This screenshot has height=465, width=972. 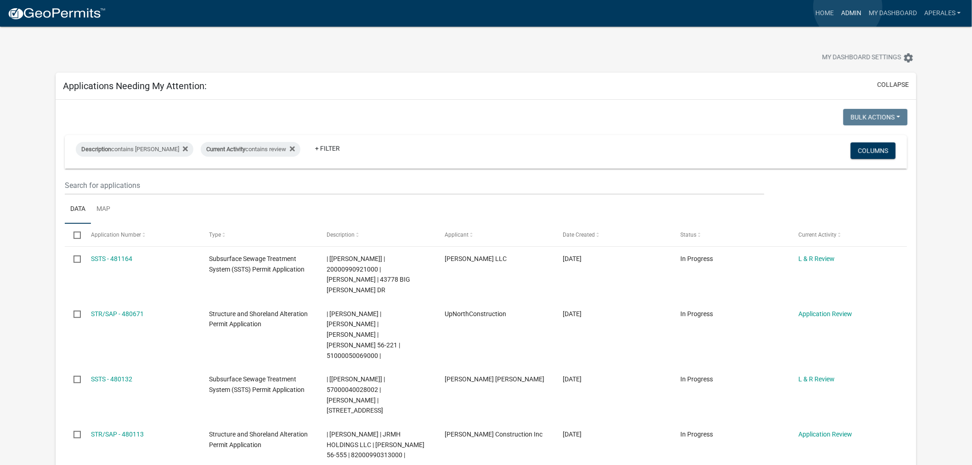 I want to click on a: Data, so click(x=78, y=209).